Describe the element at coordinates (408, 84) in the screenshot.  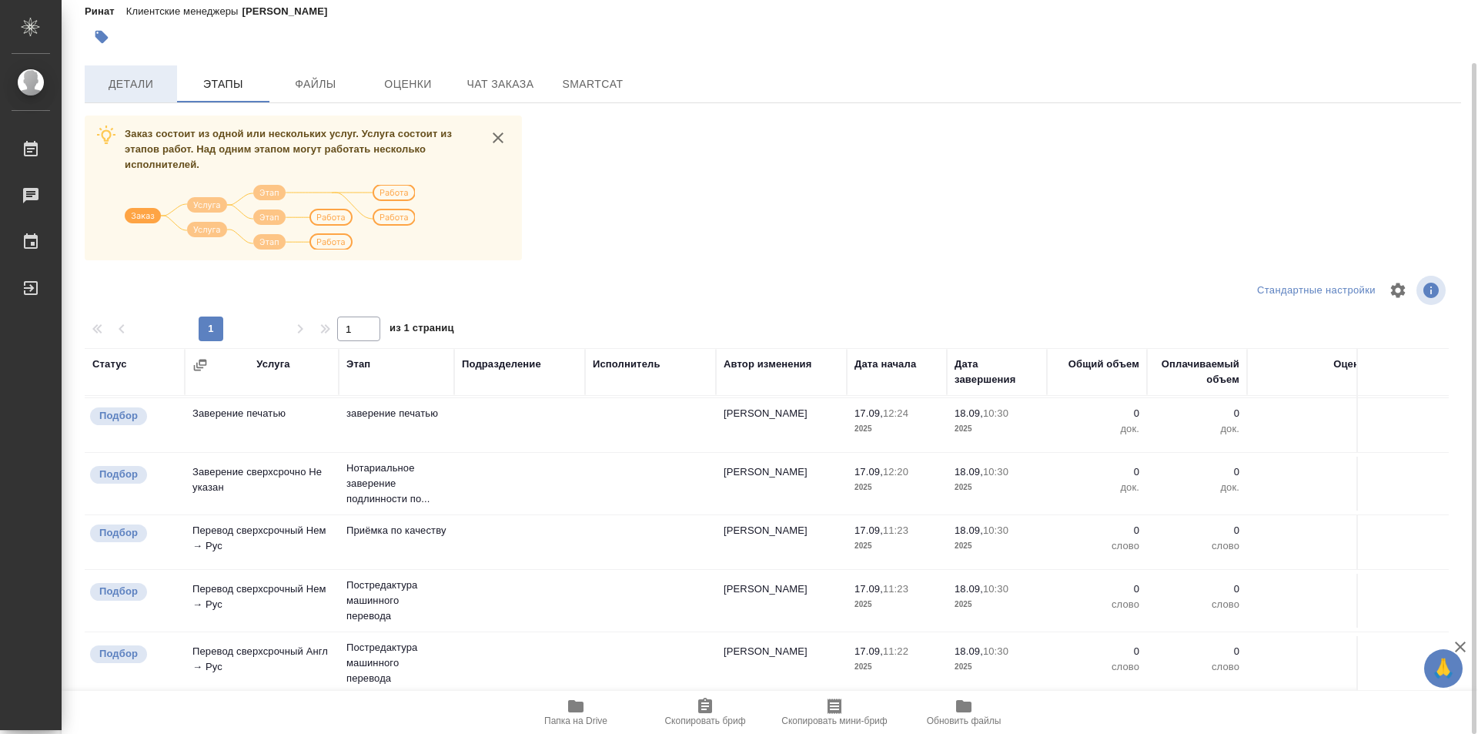
I see `span: Оценки` at that location.